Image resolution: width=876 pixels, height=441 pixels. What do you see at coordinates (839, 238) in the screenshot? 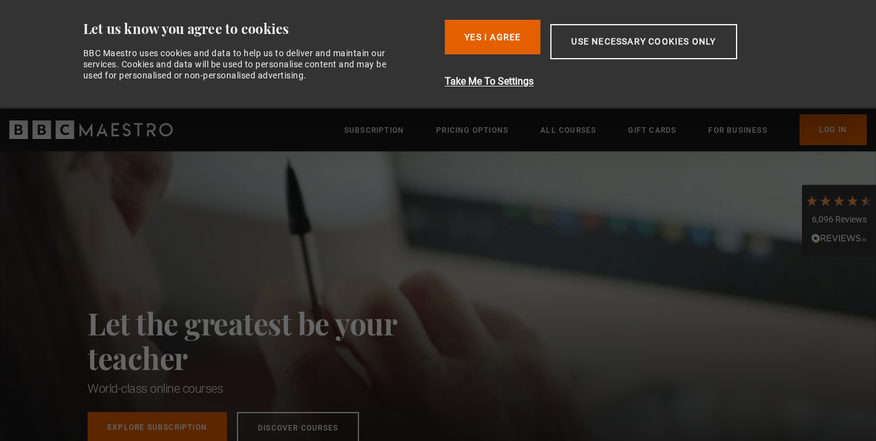
I see `div: REVIEWS.io` at bounding box center [839, 238].